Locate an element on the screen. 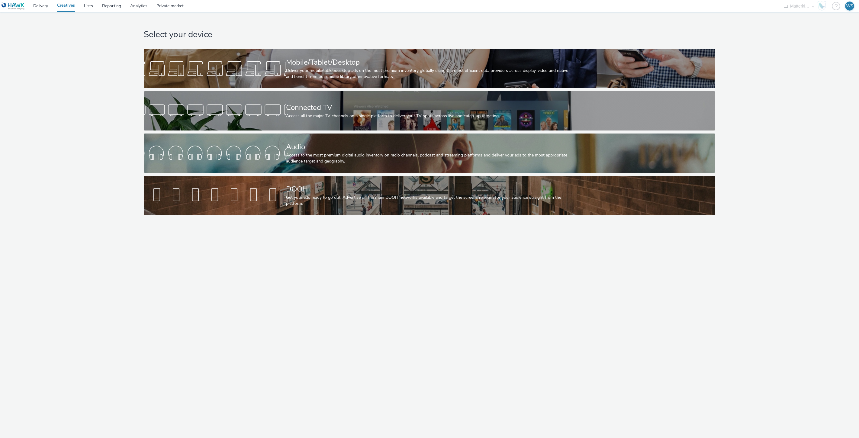 The image size is (859, 438). img: Hawk Academy is located at coordinates (822, 6).